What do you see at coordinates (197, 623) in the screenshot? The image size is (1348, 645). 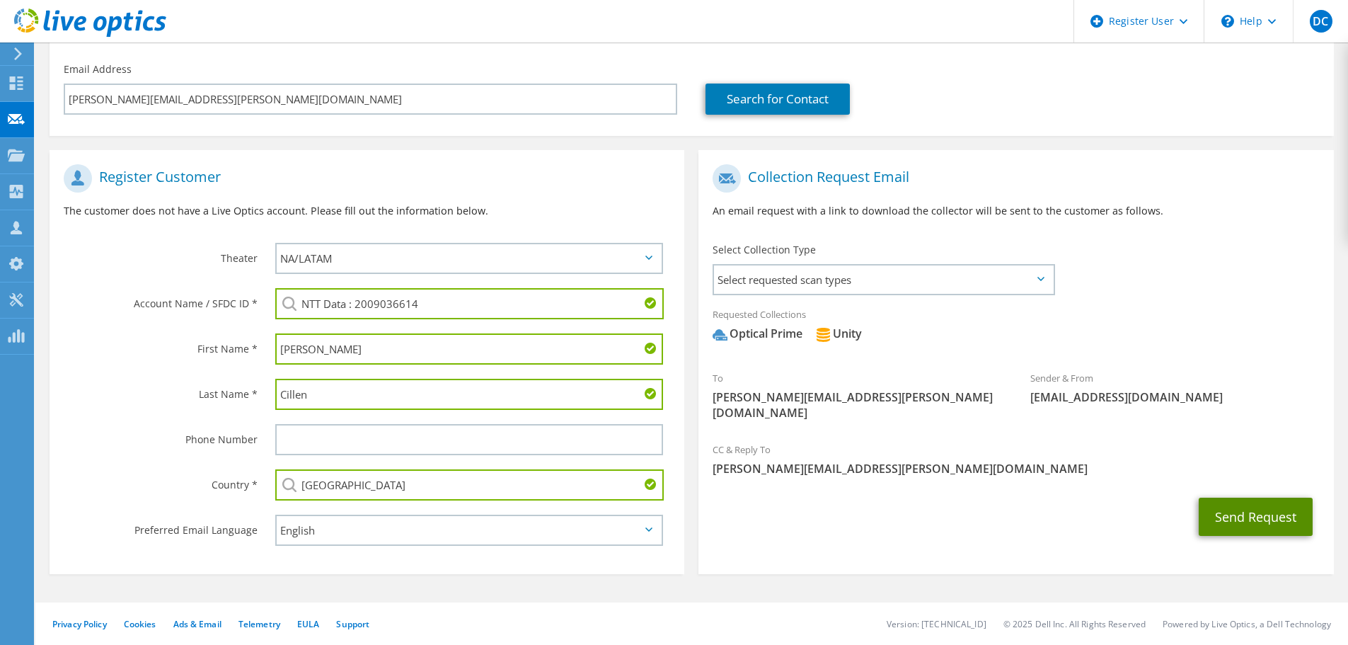 I see `a: Ads & Email` at bounding box center [197, 623].